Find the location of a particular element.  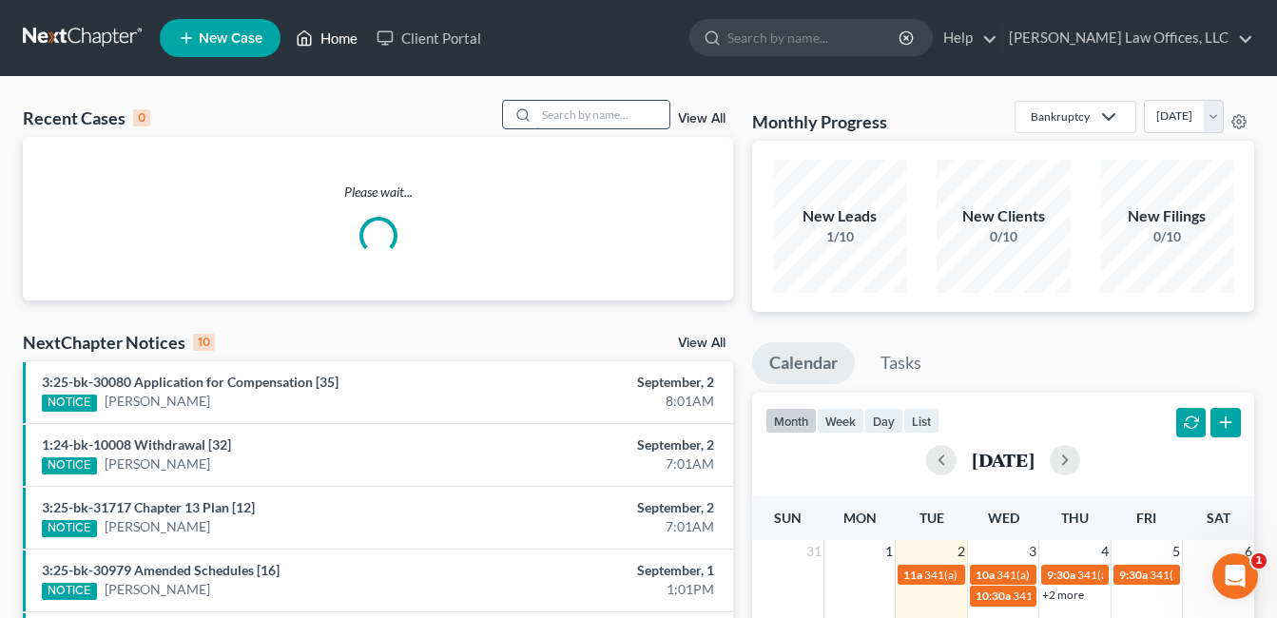

p: Please wait... is located at coordinates (378, 192).